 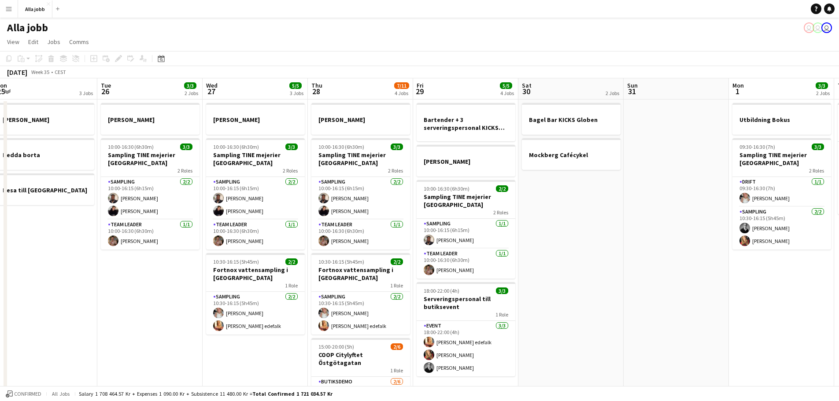 I want to click on h3: Serveringspersonal till butiksevent, so click(x=466, y=303).